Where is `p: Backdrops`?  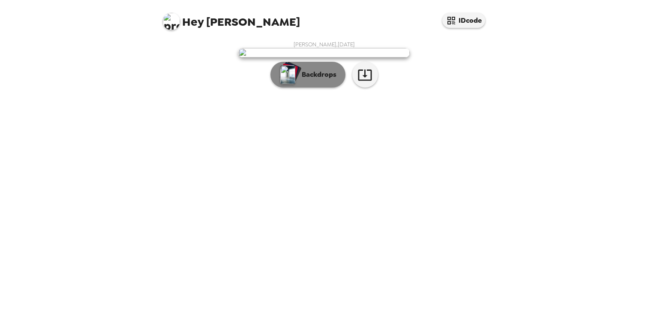
p: Backdrops is located at coordinates (317, 75).